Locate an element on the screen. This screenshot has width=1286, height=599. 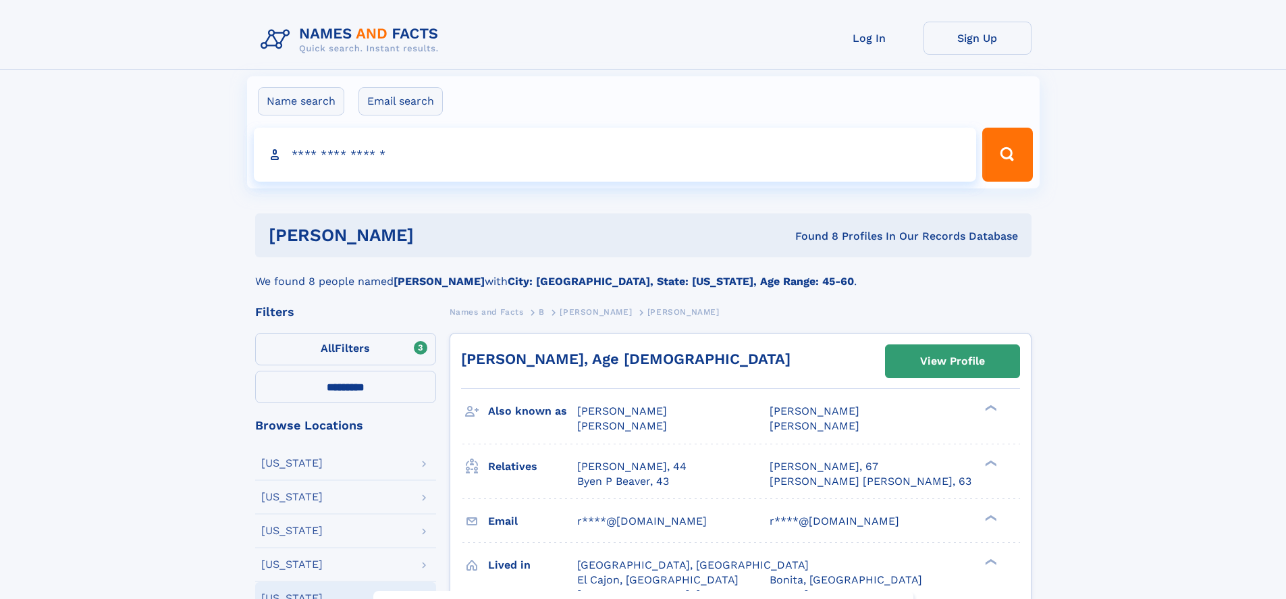
div: Byen P Beaver, 43 is located at coordinates (623, 481).